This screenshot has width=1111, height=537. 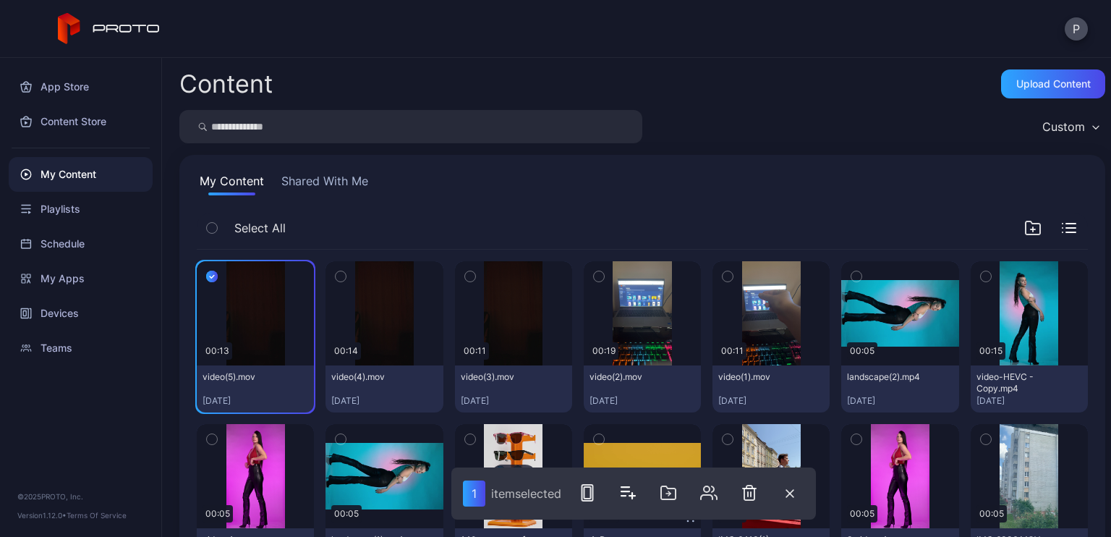 I want to click on button: My Content, so click(x=231, y=184).